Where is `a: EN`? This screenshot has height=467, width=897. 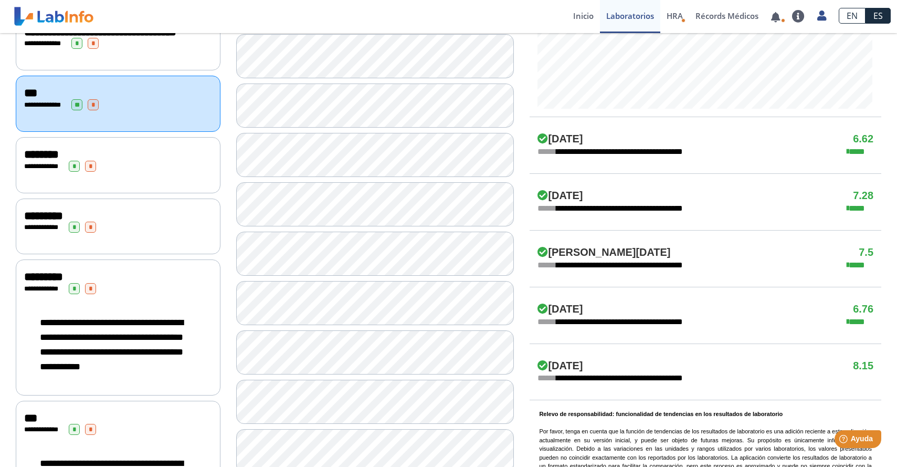 a: EN is located at coordinates (852, 16).